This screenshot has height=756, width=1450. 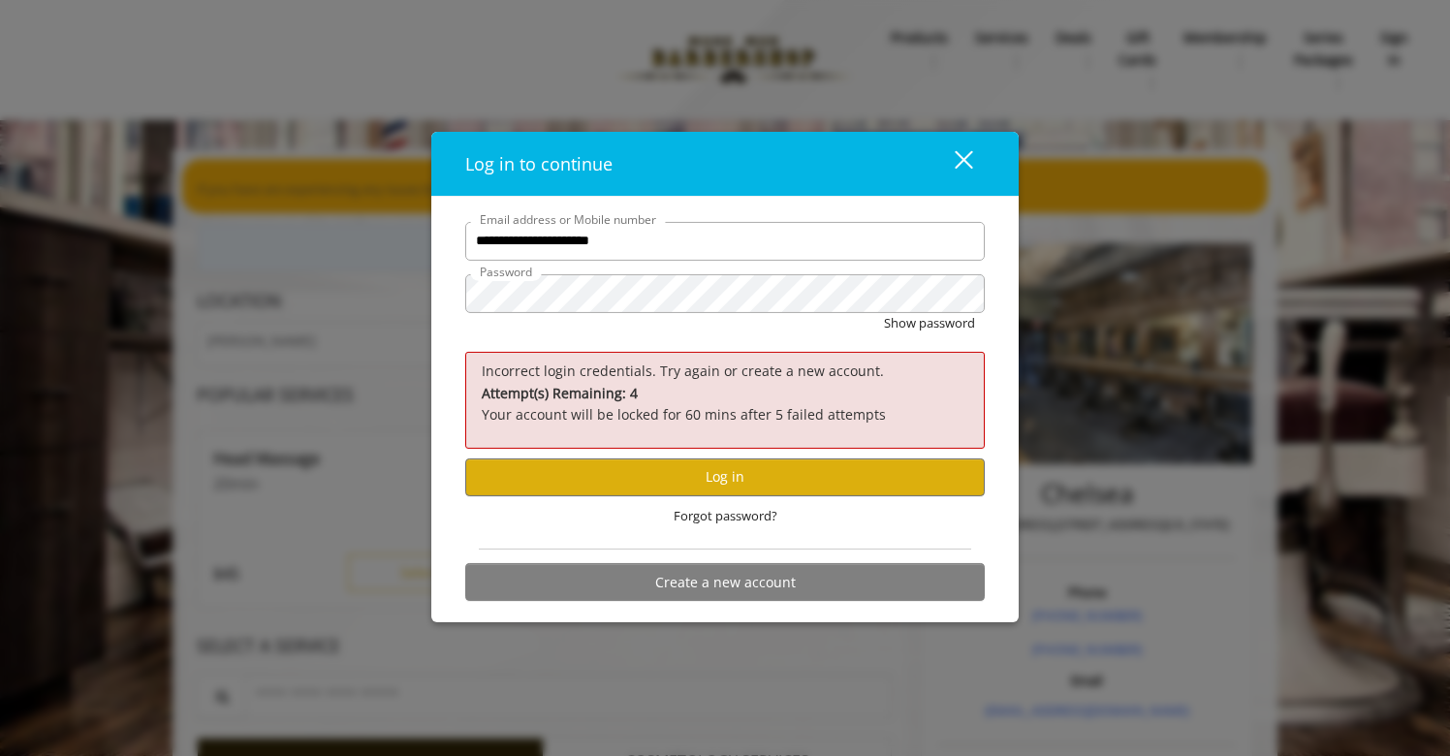 What do you see at coordinates (539, 163) in the screenshot?
I see `span: Log in to continue` at bounding box center [539, 163].